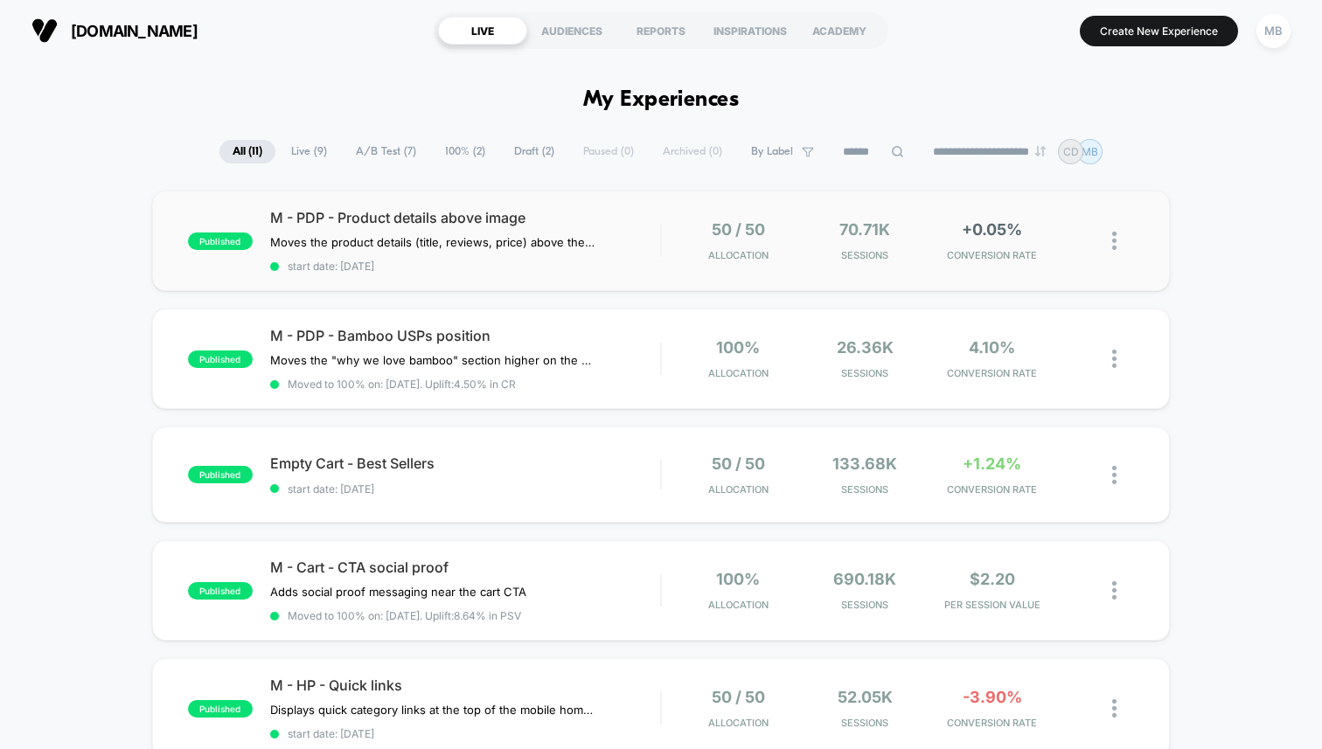  I want to click on div: REPORTS, so click(661, 31).